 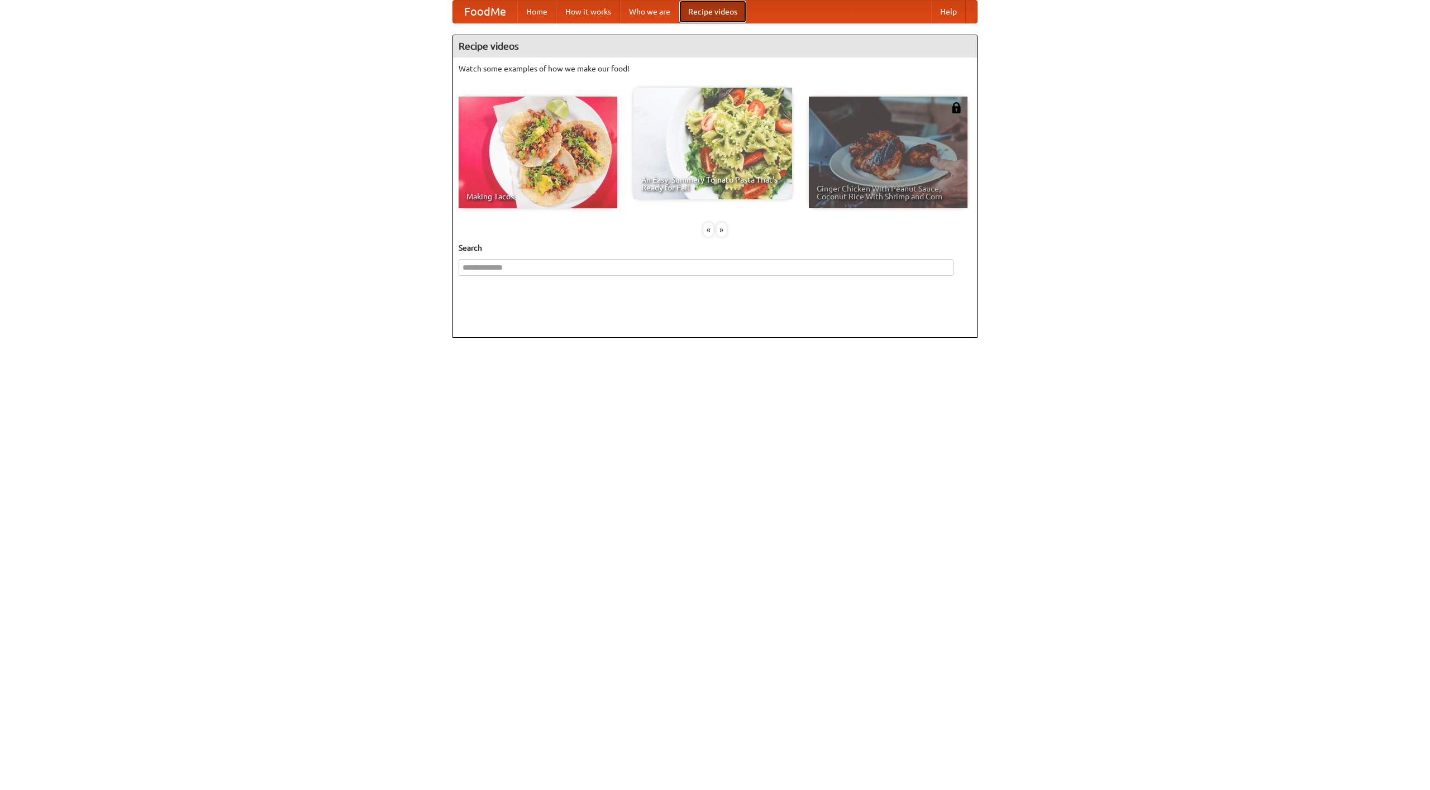 I want to click on a: An Easy, Summery Tomato Pasta That's Ready for Fall, so click(x=713, y=144).